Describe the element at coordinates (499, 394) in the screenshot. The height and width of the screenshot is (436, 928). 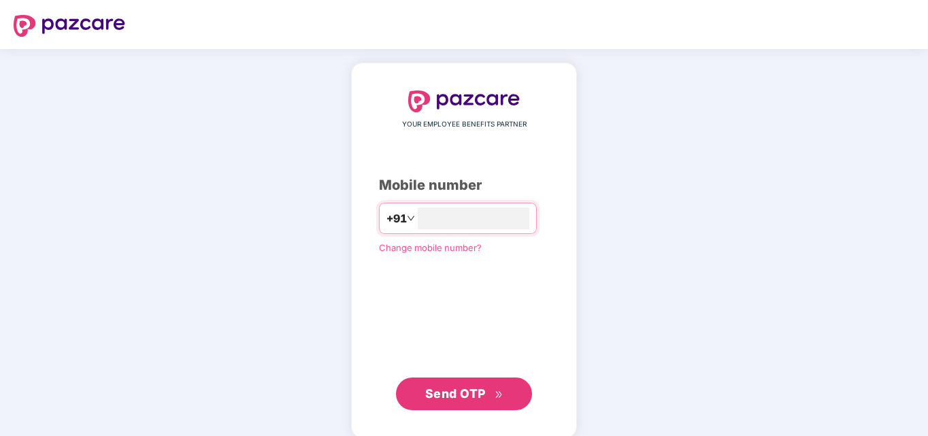
I see `span: double-right` at that location.